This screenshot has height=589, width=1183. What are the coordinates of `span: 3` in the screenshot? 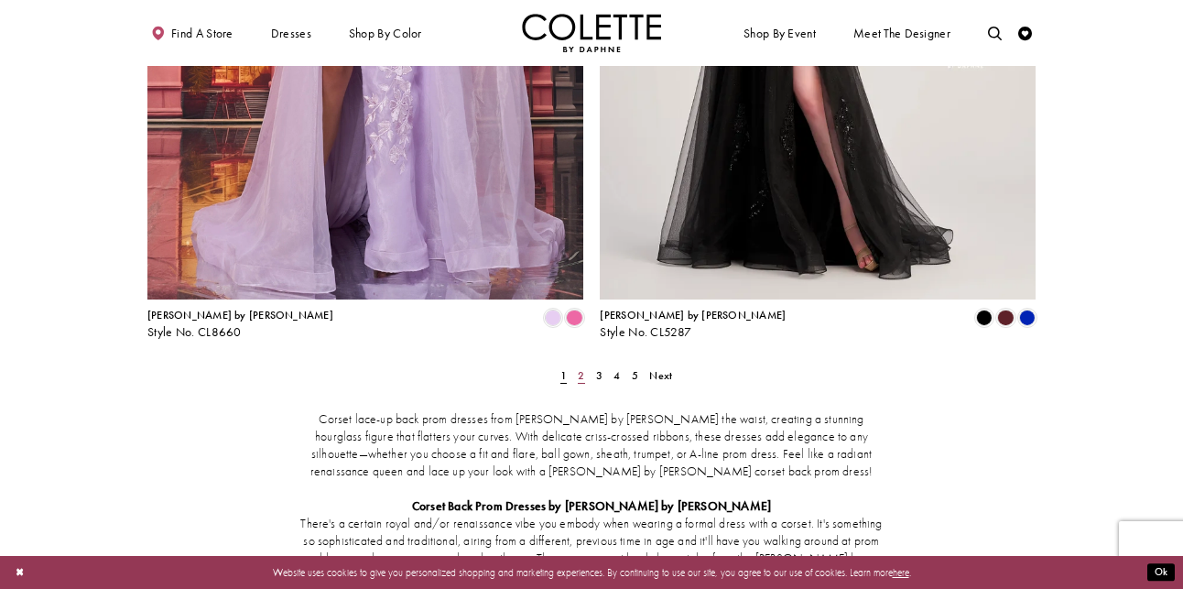 It's located at (599, 375).